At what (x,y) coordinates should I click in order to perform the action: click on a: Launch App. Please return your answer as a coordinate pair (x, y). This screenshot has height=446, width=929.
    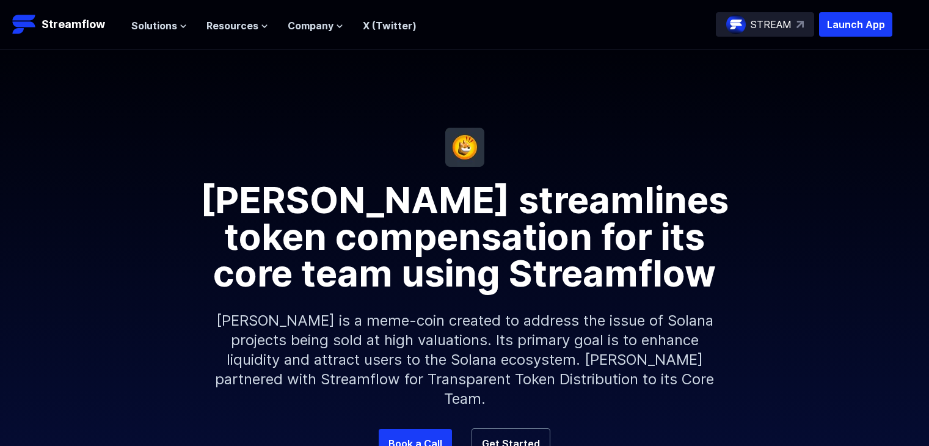
    Looking at the image, I should click on (856, 24).